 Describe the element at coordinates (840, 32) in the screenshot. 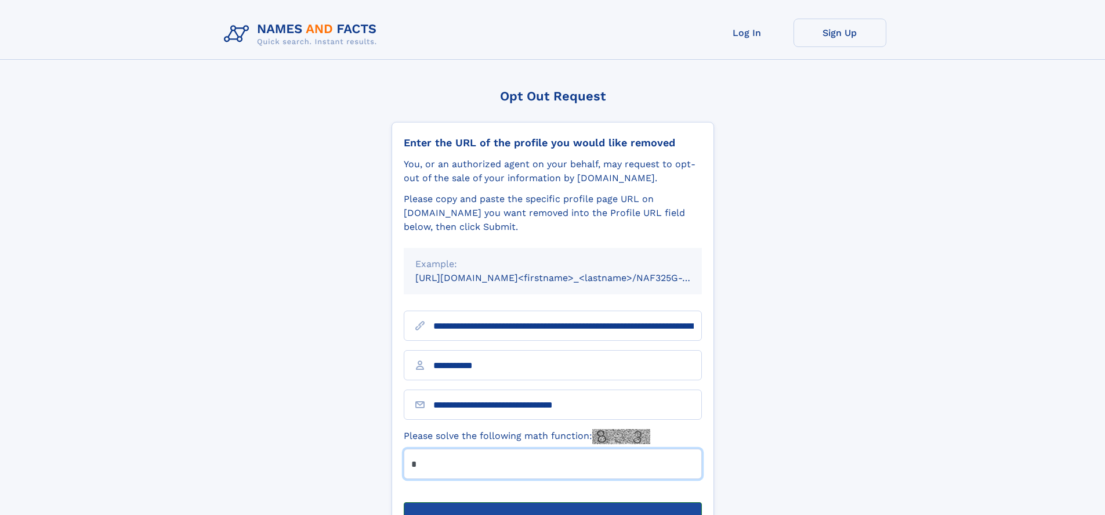

I see `a: Sign Up` at that location.